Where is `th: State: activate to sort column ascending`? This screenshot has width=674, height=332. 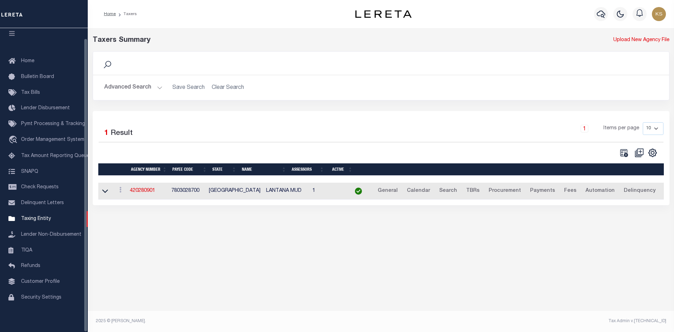
th: State: activate to sort column ascending is located at coordinates (224, 169).